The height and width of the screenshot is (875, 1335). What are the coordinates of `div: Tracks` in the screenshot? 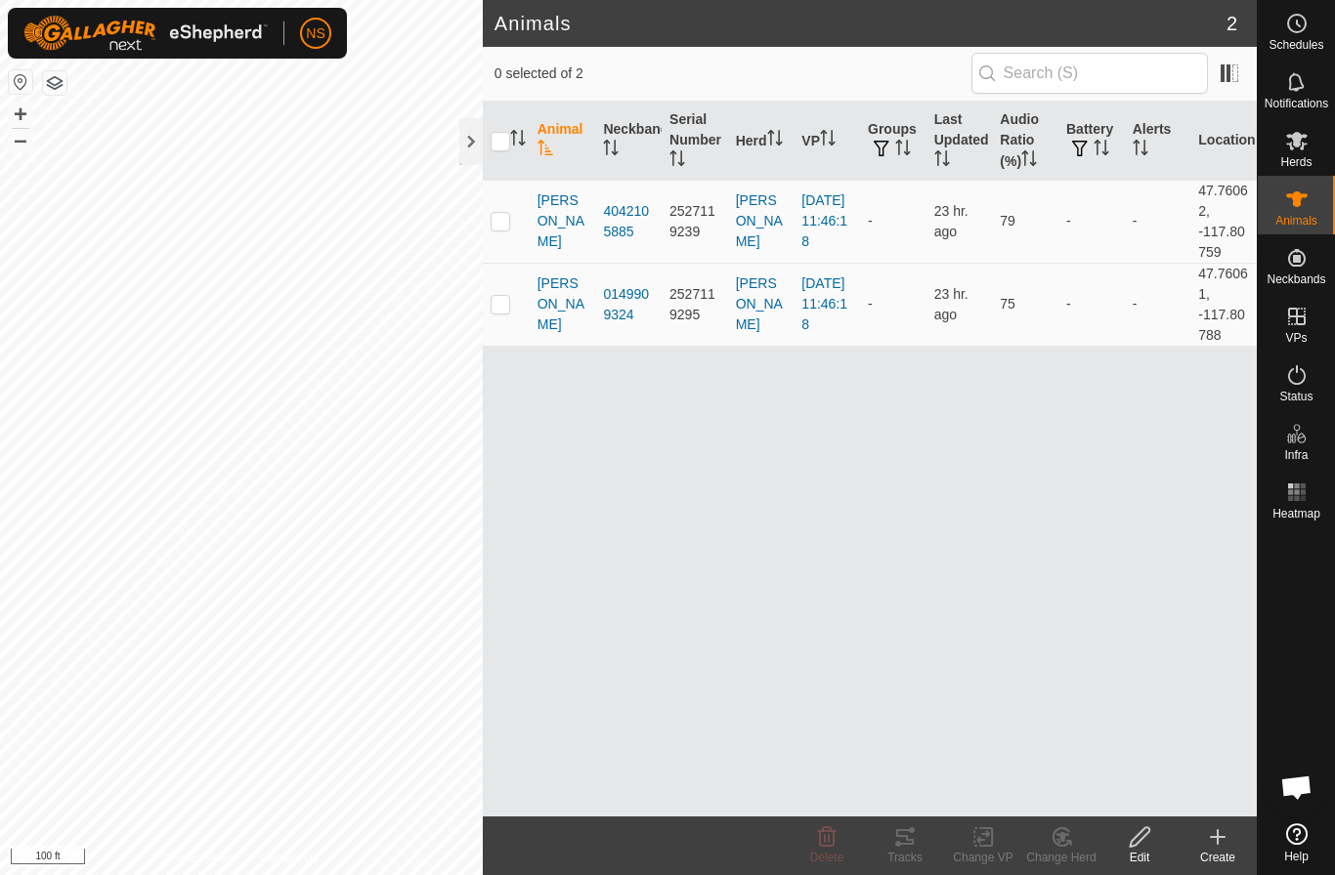 It's located at (905, 858).